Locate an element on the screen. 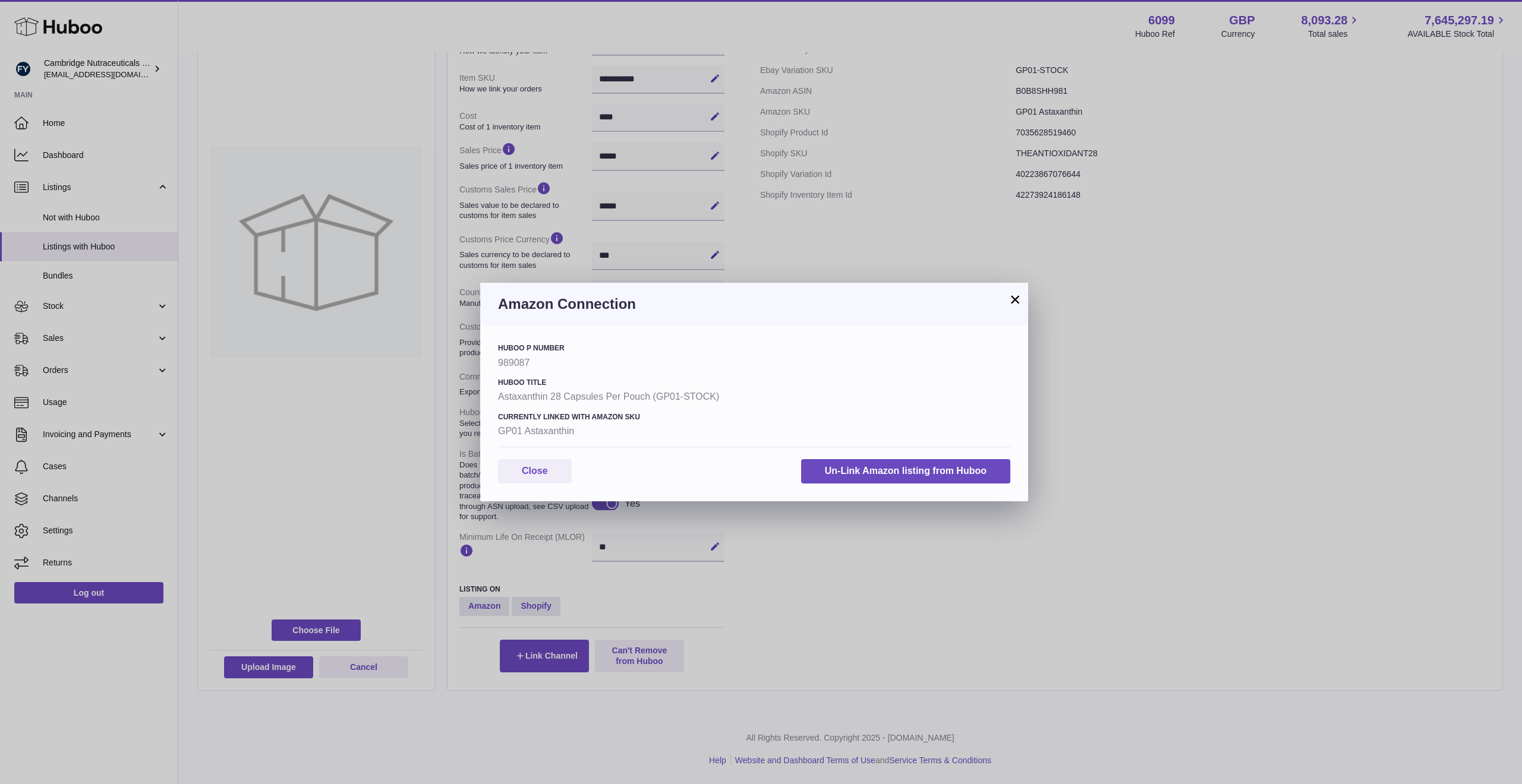 Image resolution: width=1522 pixels, height=784 pixels. strong: GP01 Astaxanthin is located at coordinates (754, 431).